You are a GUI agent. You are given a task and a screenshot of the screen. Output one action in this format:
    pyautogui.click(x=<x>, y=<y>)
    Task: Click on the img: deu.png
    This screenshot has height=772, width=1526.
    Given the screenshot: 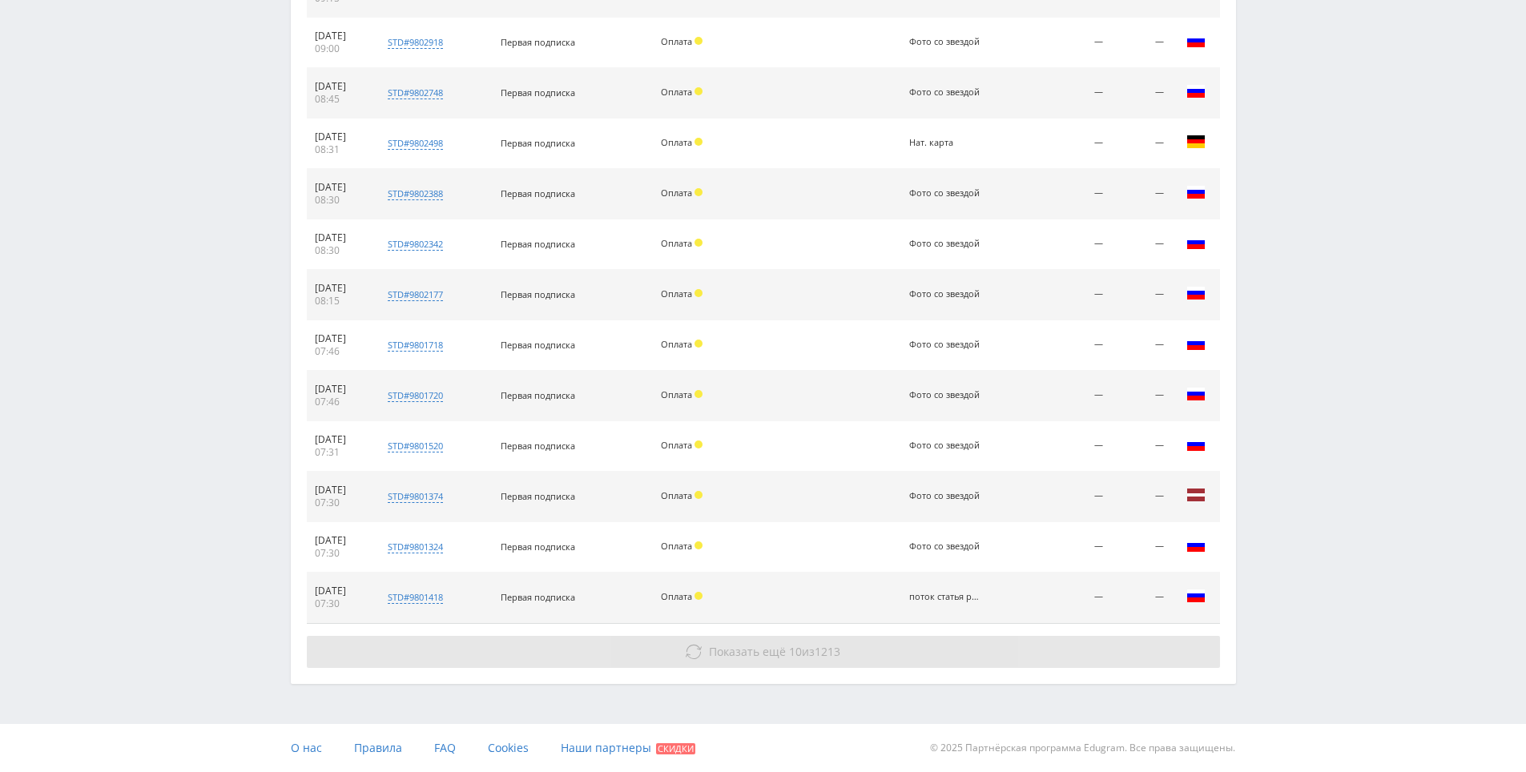 What is the action you would take?
    pyautogui.click(x=1196, y=142)
    